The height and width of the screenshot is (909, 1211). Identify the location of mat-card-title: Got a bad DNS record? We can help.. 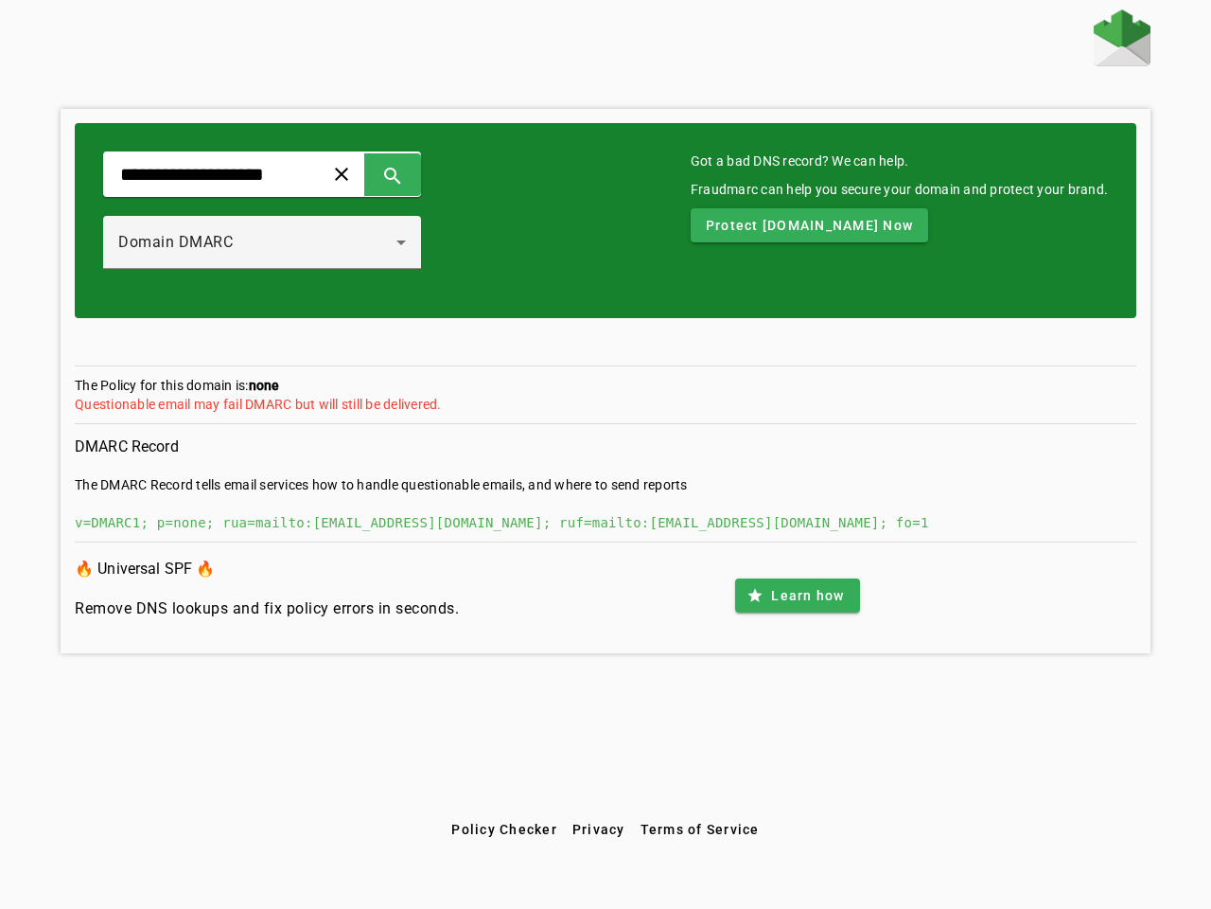
(899, 161).